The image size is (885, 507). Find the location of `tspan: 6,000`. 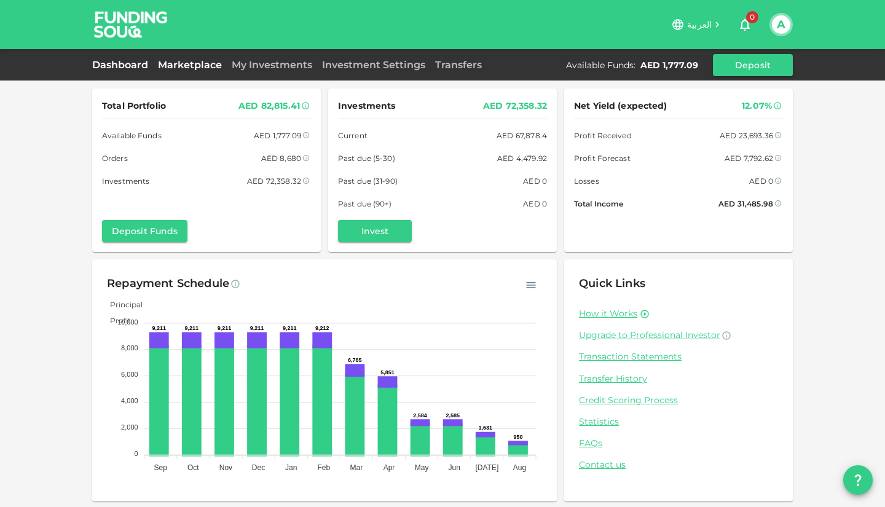

tspan: 6,000 is located at coordinates (130, 374).